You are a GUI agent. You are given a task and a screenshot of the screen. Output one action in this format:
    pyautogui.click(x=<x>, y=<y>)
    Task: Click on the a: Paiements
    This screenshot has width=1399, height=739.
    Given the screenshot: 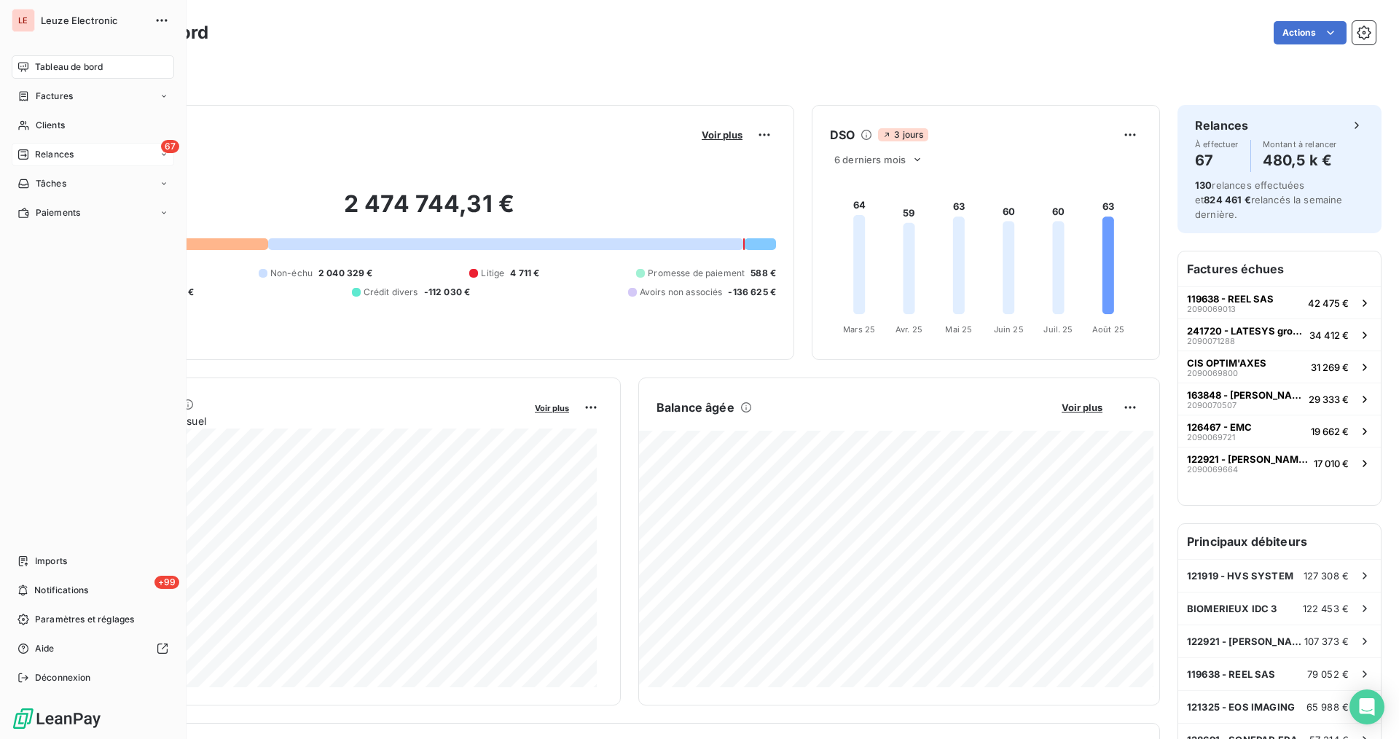 What is the action you would take?
    pyautogui.click(x=93, y=213)
    